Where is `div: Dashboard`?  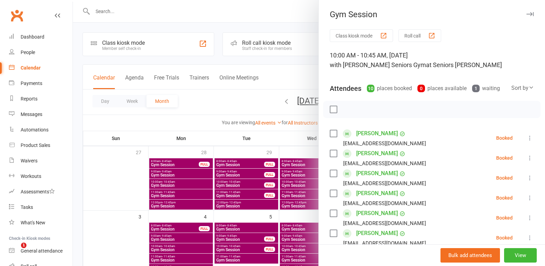 div: Dashboard is located at coordinates (32, 37).